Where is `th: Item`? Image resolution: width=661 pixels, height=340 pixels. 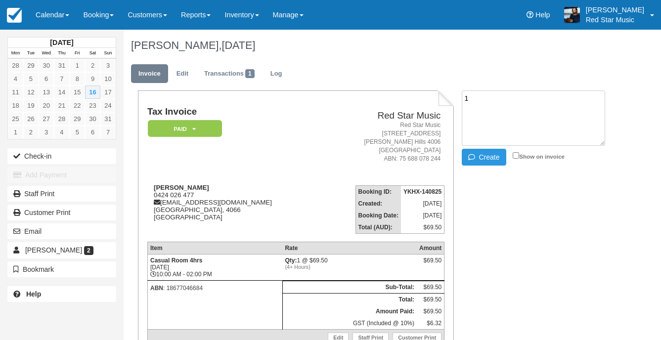
th: Item is located at coordinates (214, 248).